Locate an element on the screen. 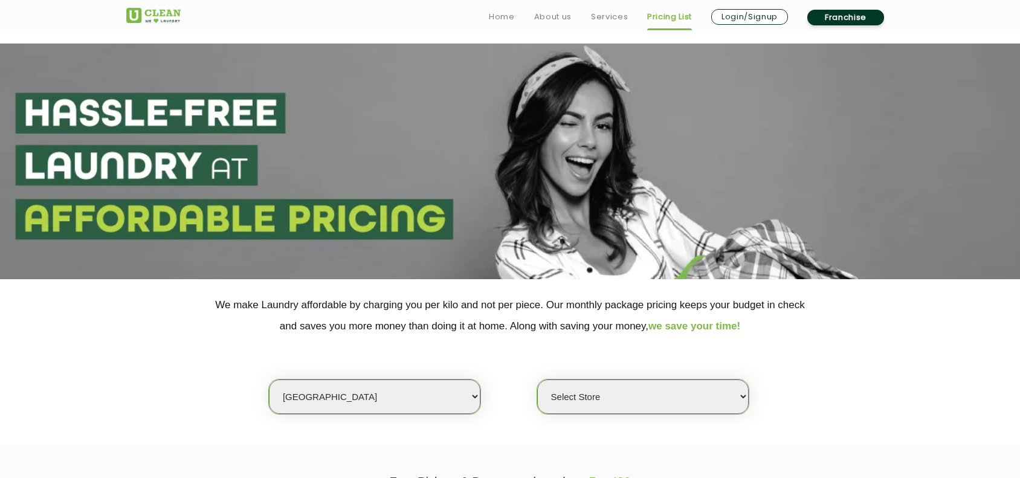 This screenshot has width=1020, height=478. a: Home is located at coordinates (502, 17).